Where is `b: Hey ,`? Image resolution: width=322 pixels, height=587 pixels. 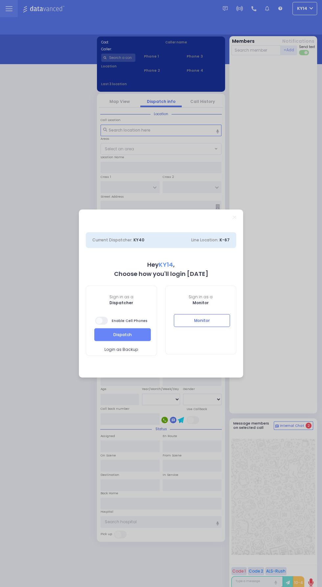
b: Hey , is located at coordinates (161, 264).